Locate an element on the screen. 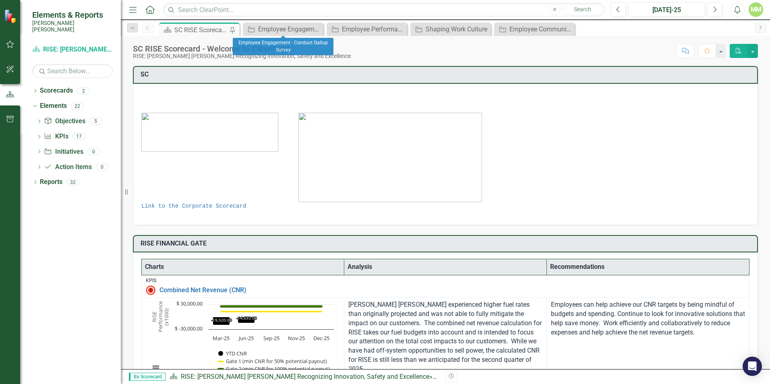 The width and height of the screenshot is (770, 384). div: 17 is located at coordinates (79, 137).